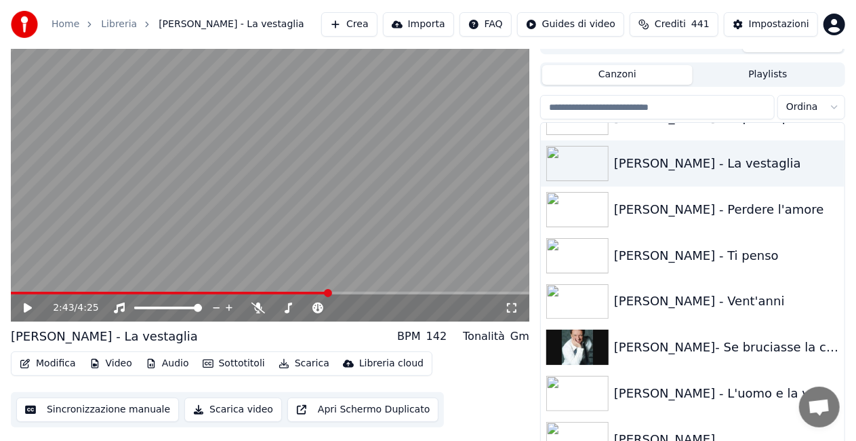 This screenshot has height=441, width=856. I want to click on button: Canzoni, so click(618, 75).